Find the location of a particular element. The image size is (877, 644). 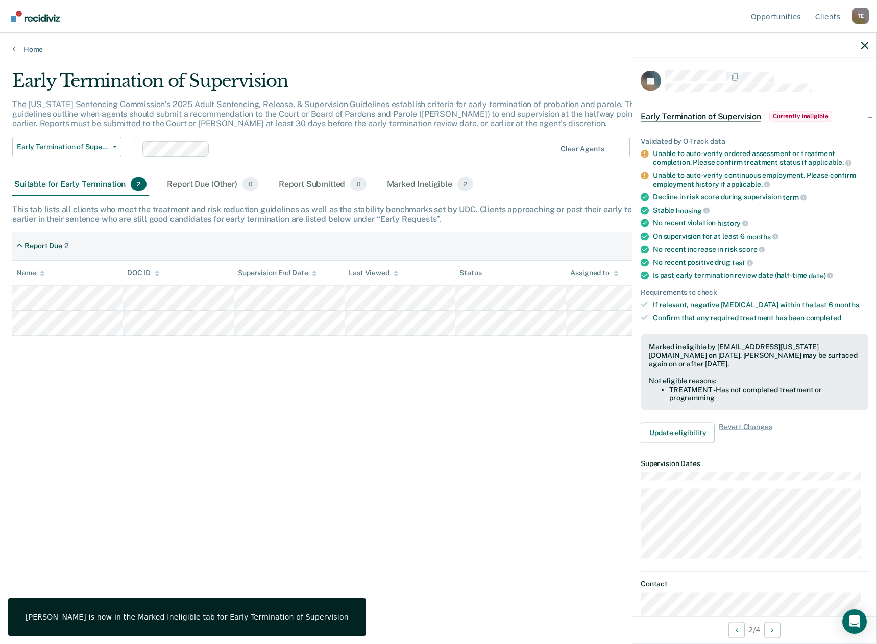

div: 2 is located at coordinates (66, 246).